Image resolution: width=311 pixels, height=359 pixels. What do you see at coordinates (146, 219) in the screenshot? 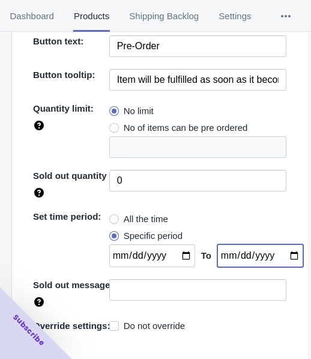
I see `span: All the time` at bounding box center [146, 219].